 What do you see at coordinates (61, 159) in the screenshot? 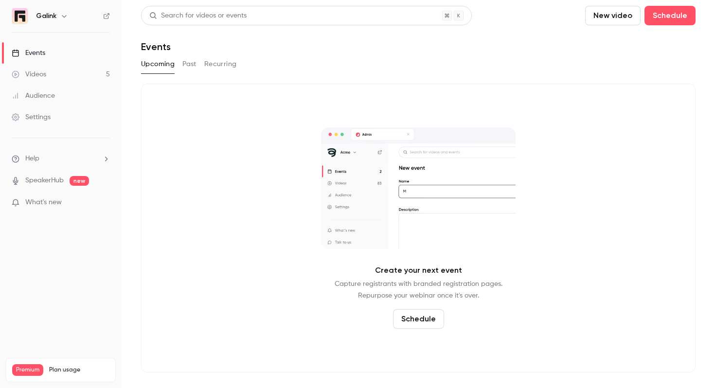
I see `li: help-dropdown-opener` at bounding box center [61, 159].